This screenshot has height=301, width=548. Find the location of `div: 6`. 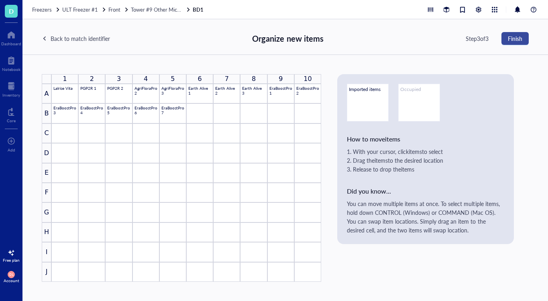

div: 6 is located at coordinates (199, 79).